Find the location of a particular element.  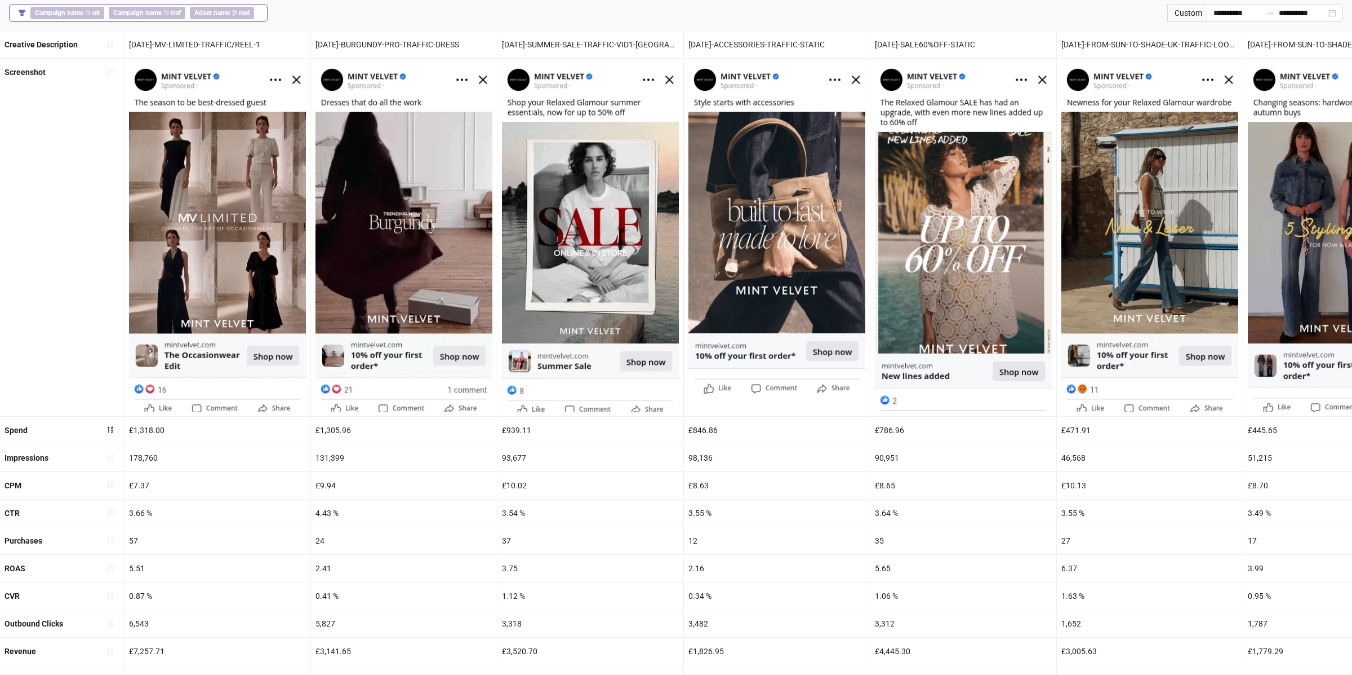

img: Screenshot 6787021137300 is located at coordinates (1150, 237).